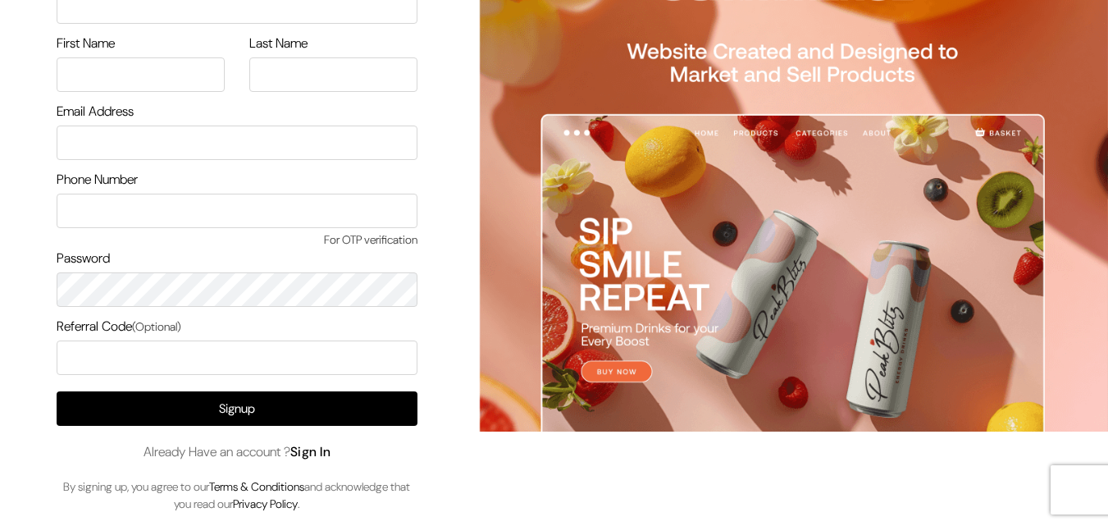 This screenshot has width=1108, height=526. I want to click on a: Terms & Conditions, so click(257, 486).